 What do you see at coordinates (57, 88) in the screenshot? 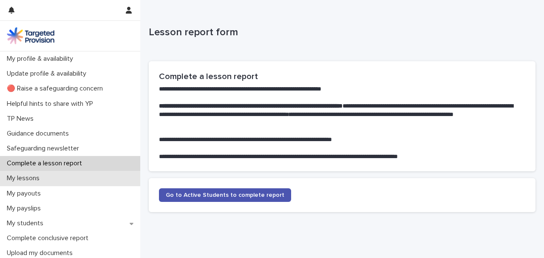
I see `p: 🔴 Raise a safeguarding concern` at bounding box center [57, 88].